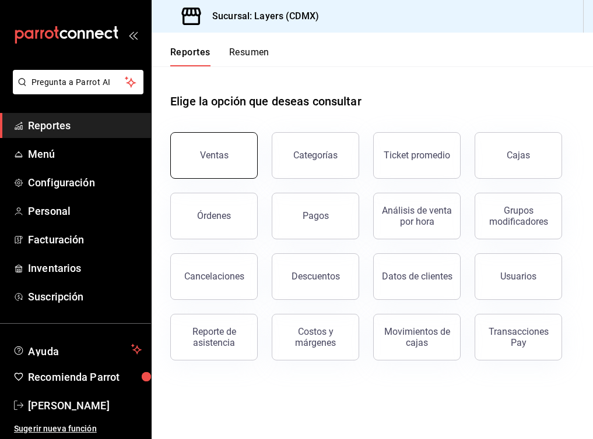 The image size is (593, 439). What do you see at coordinates (518, 216) in the screenshot?
I see `button: Grupos modificadores` at bounding box center [518, 216].